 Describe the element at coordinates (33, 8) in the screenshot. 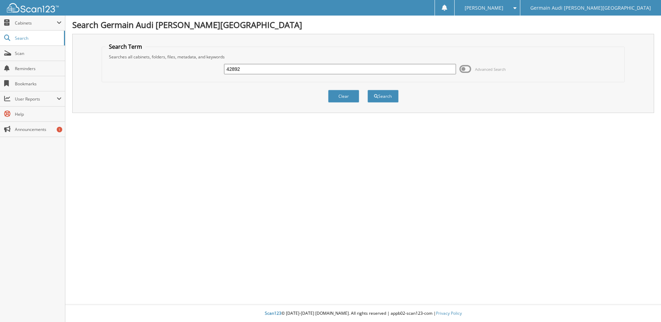

I see `img: scan123-logo-white.svg` at that location.